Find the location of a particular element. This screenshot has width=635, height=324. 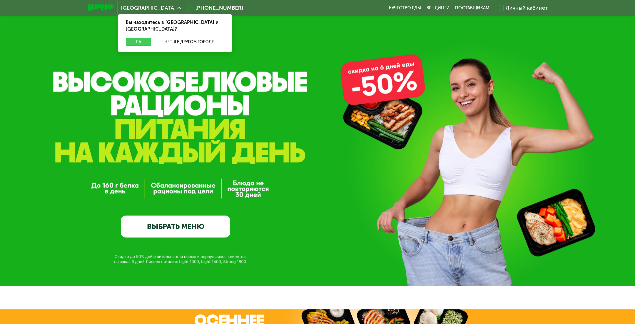

a: Вендинги is located at coordinates (438, 8).